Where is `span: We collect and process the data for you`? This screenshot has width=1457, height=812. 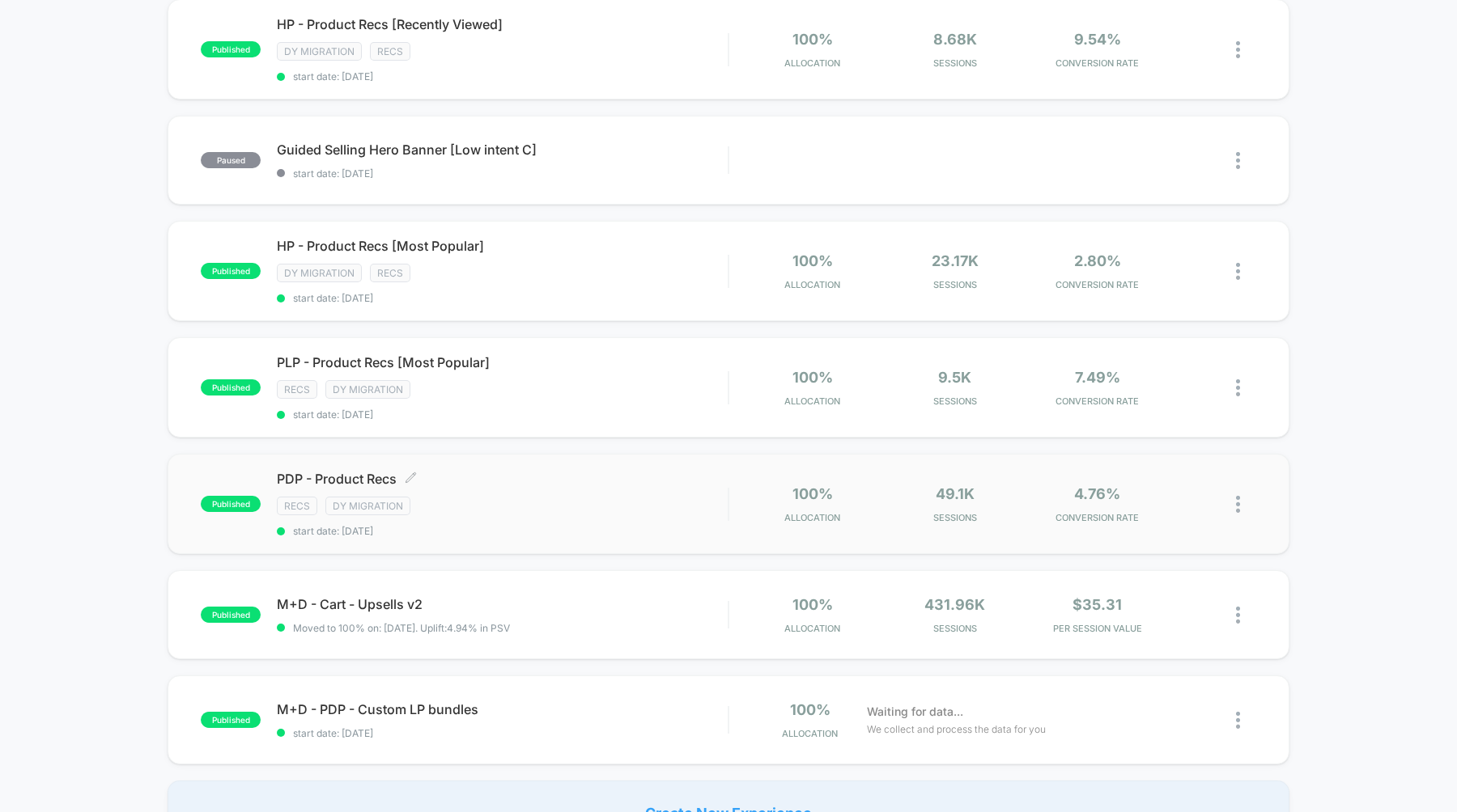
span: We collect and process the data for you is located at coordinates (956, 729).